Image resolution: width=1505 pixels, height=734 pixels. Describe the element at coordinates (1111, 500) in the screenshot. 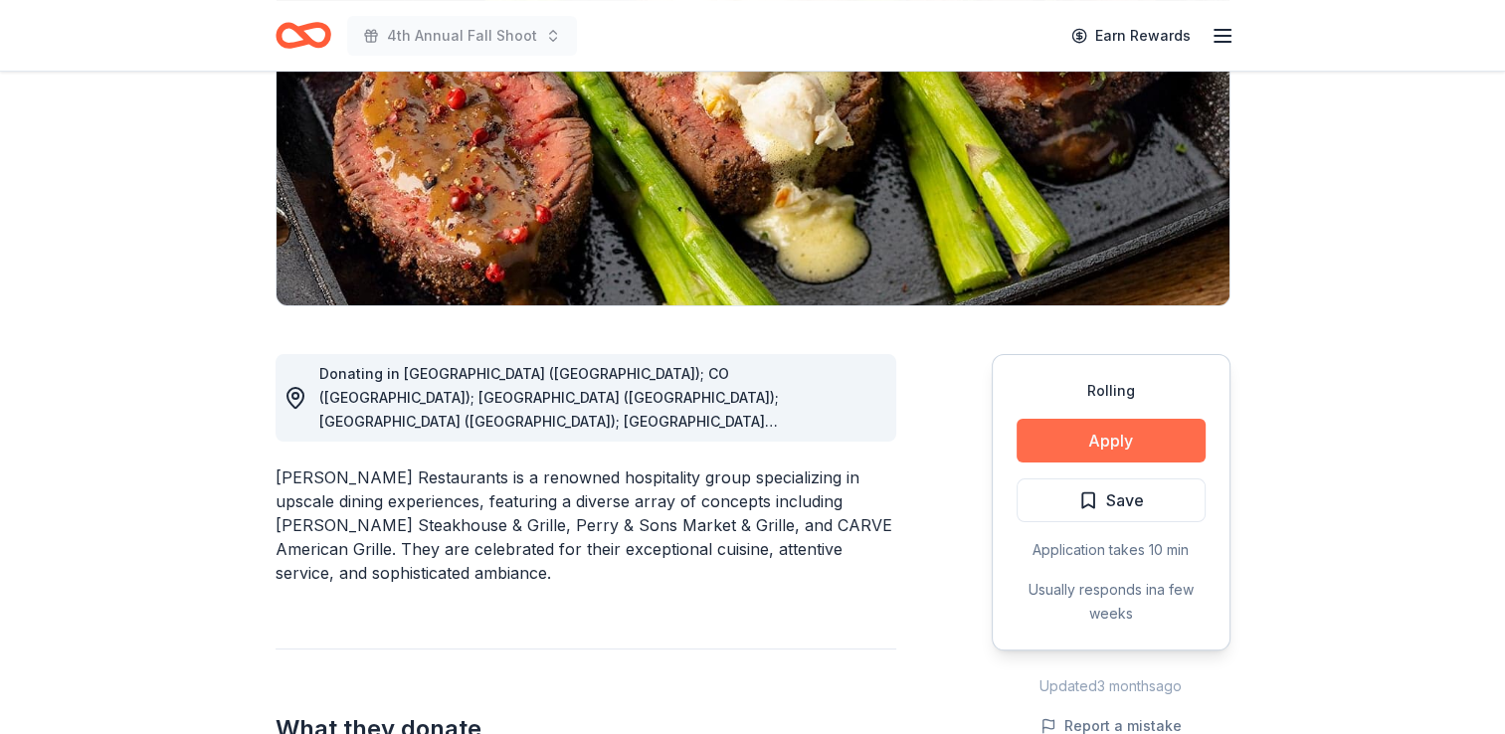

I see `button: Save` at that location.